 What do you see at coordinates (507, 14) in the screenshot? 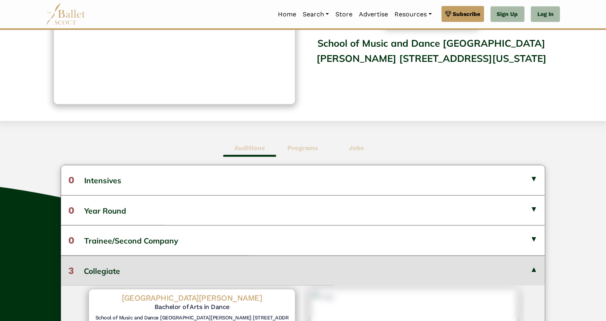
I see `a: Sign Up` at bounding box center [507, 14].